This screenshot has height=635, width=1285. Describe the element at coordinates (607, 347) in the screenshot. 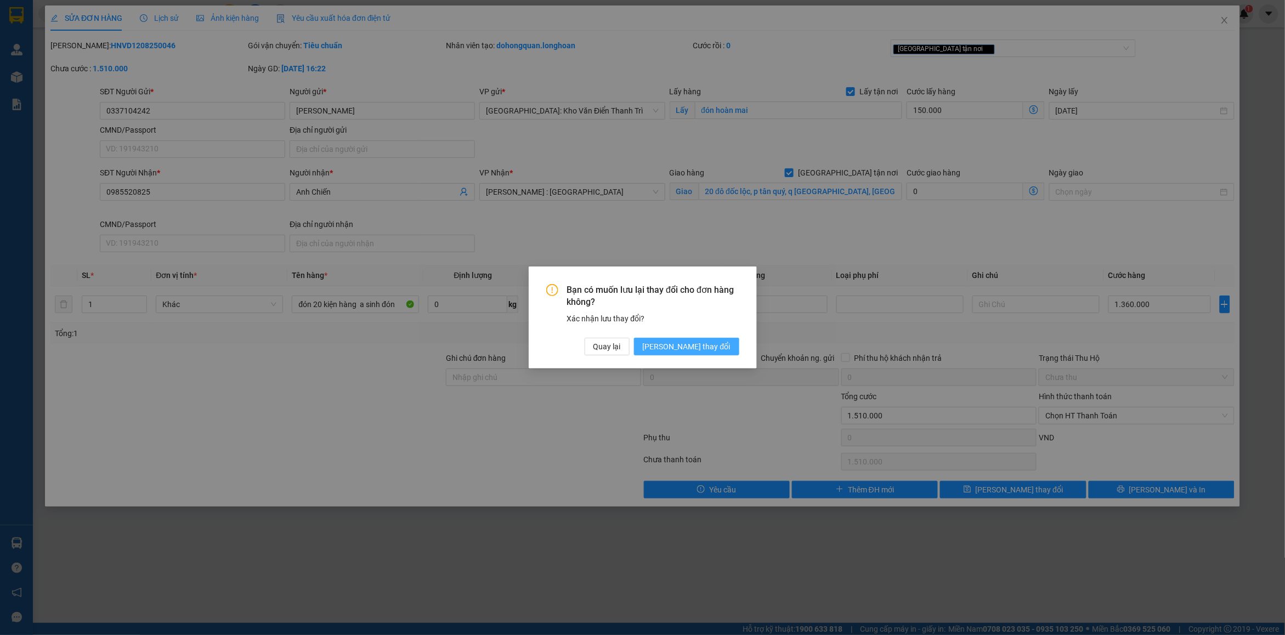

I see `button: Quay lại` at that location.